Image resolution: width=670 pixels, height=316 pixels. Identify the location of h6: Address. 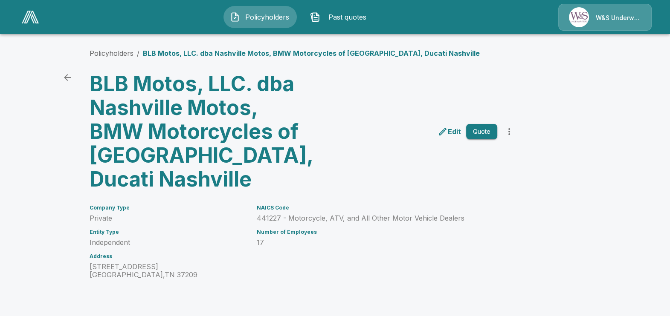
(168, 257).